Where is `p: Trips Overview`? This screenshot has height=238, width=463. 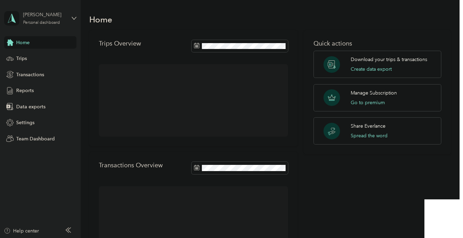
p: Trips Overview is located at coordinates (120, 43).